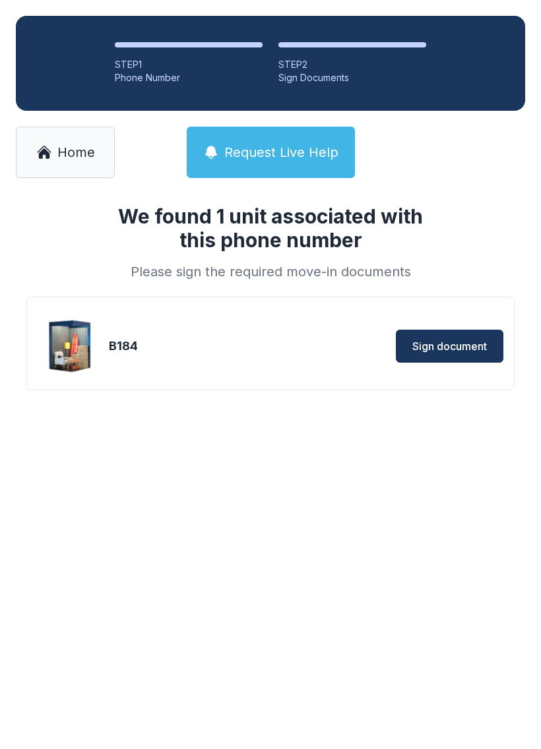 The image size is (541, 749). What do you see at coordinates (352, 78) in the screenshot?
I see `div: Sign Documents` at bounding box center [352, 78].